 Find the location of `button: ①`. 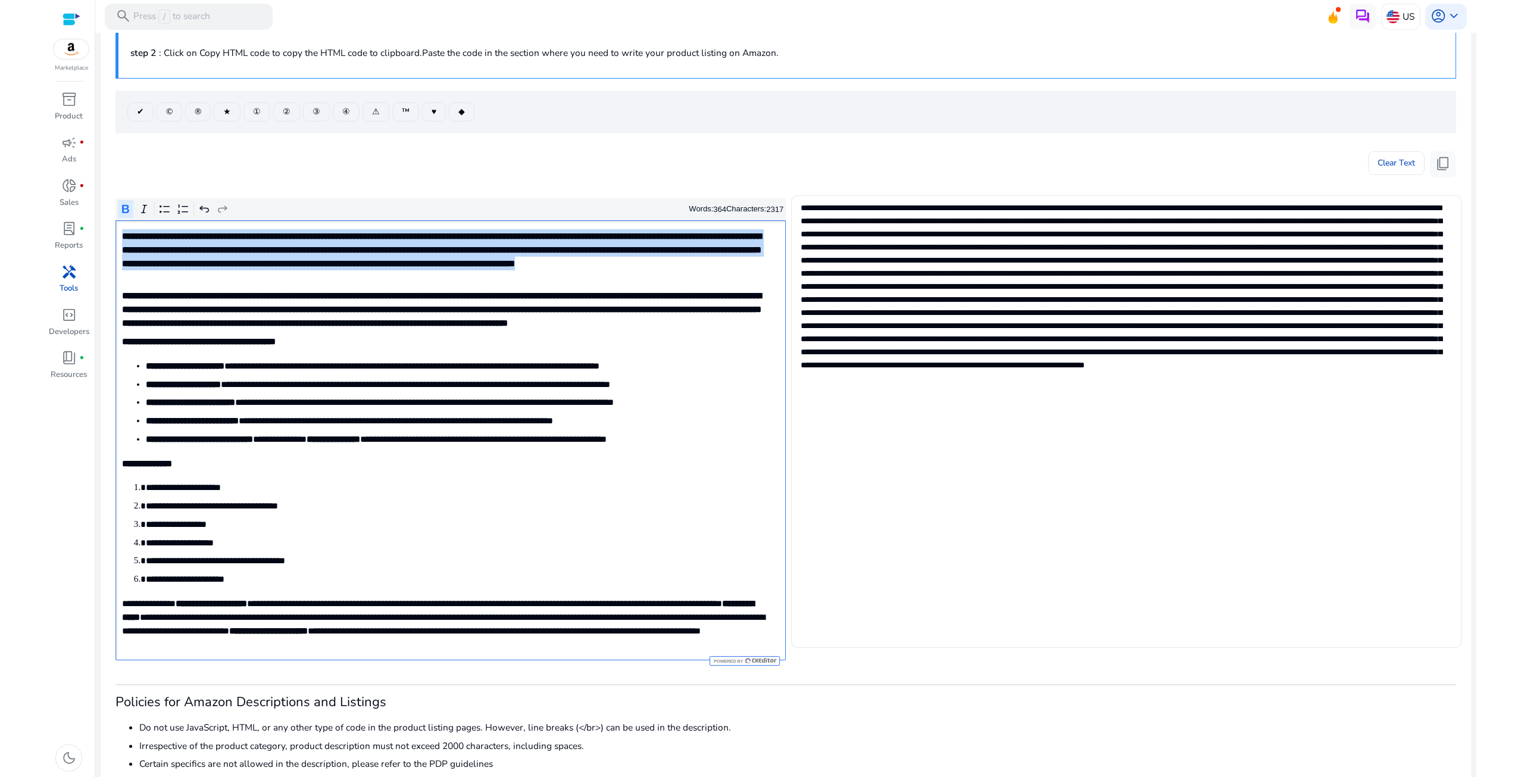

button: ① is located at coordinates (257, 112).